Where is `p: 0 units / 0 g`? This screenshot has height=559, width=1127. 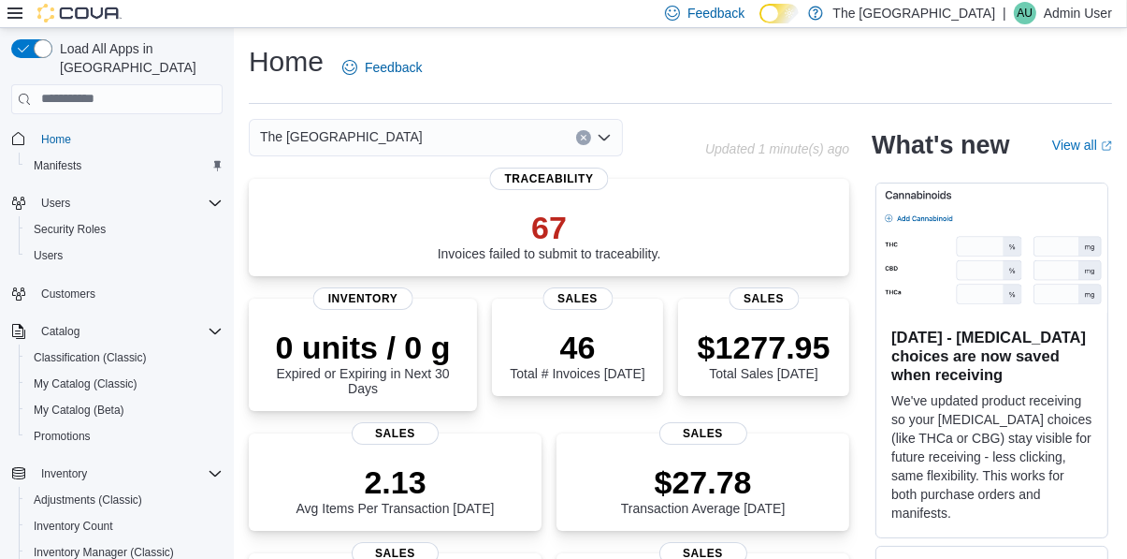 p: 0 units / 0 g is located at coordinates (363, 347).